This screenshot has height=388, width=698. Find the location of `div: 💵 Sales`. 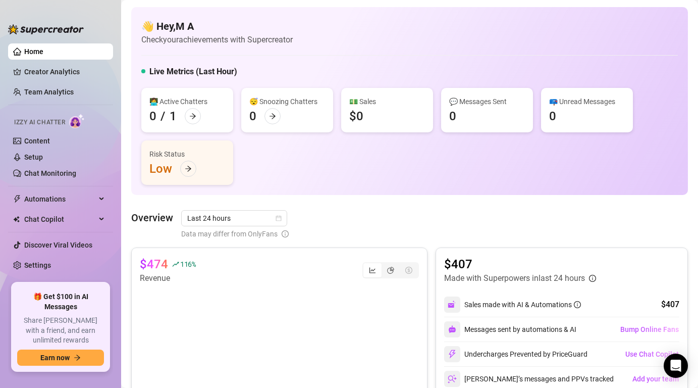

div: 💵 Sales is located at coordinates (387, 101).